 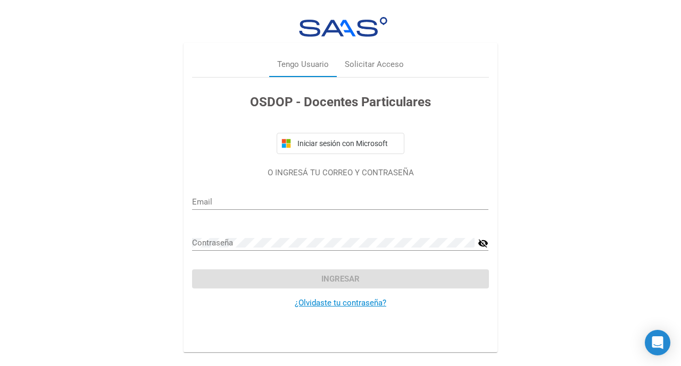 I want to click on a: ¿Olvidaste tu contraseña?, so click(x=340, y=303).